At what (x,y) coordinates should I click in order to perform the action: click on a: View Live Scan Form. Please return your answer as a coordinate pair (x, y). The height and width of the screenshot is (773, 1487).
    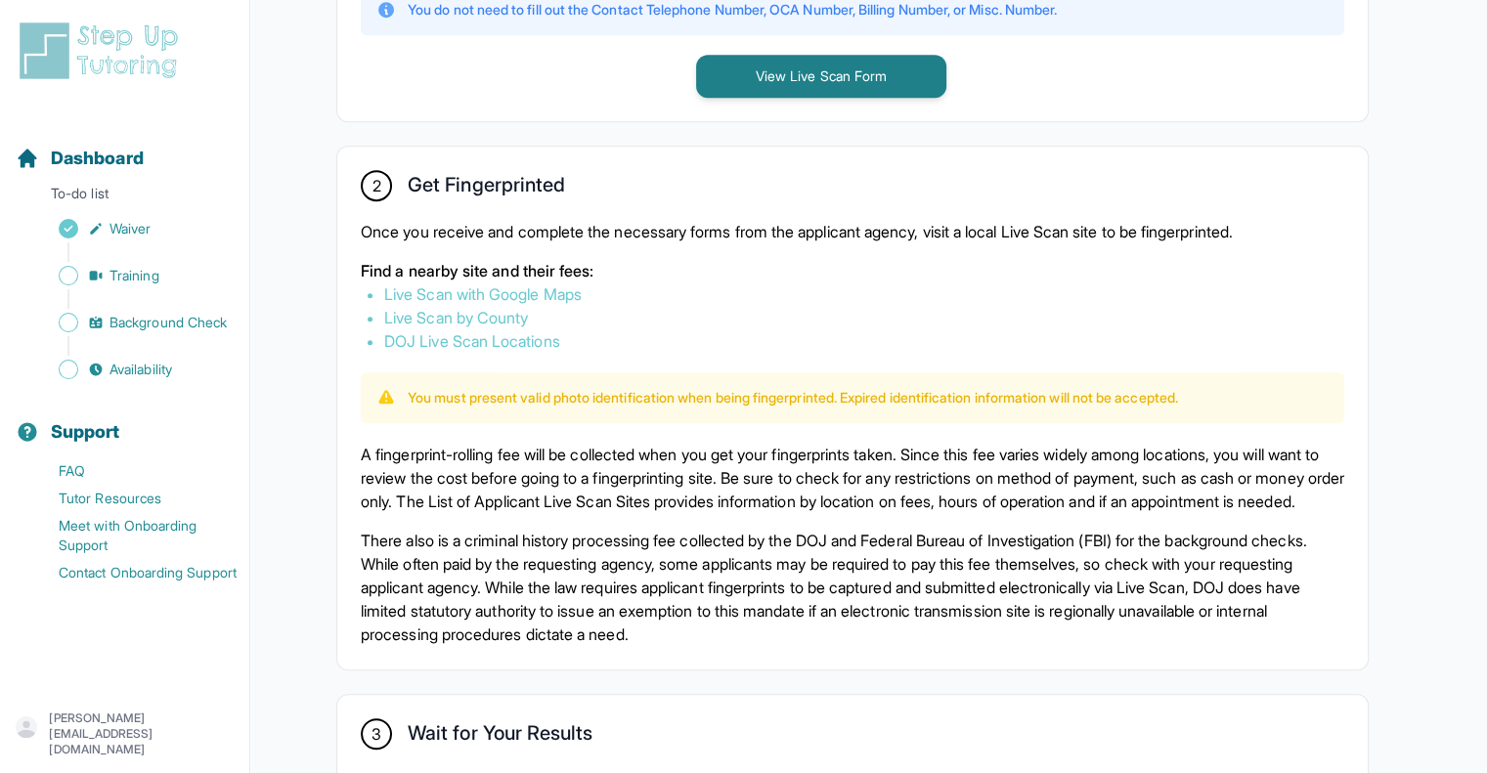
    Looking at the image, I should click on (821, 75).